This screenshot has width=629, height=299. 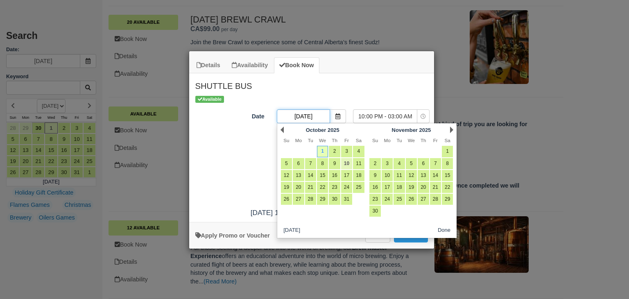 What do you see at coordinates (296, 65) in the screenshot?
I see `a: Book Now` at bounding box center [296, 65].